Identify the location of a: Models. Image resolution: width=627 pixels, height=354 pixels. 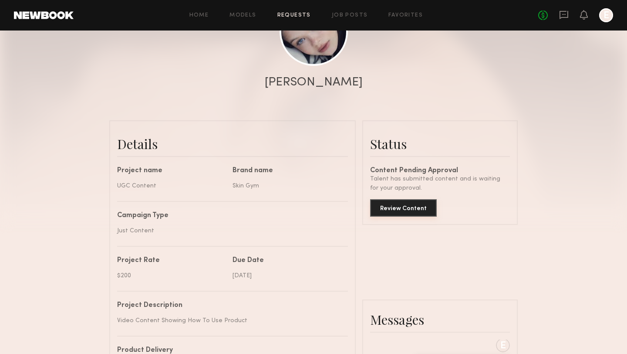
(243, 15).